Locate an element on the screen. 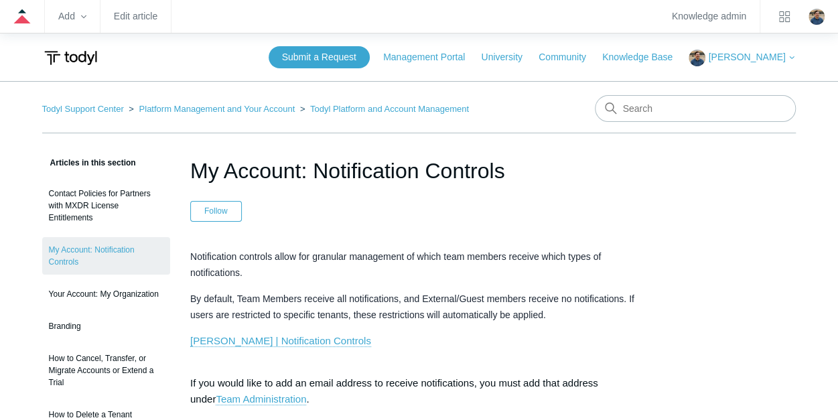 The height and width of the screenshot is (418, 838). a: Team Administration is located at coordinates (261, 399).